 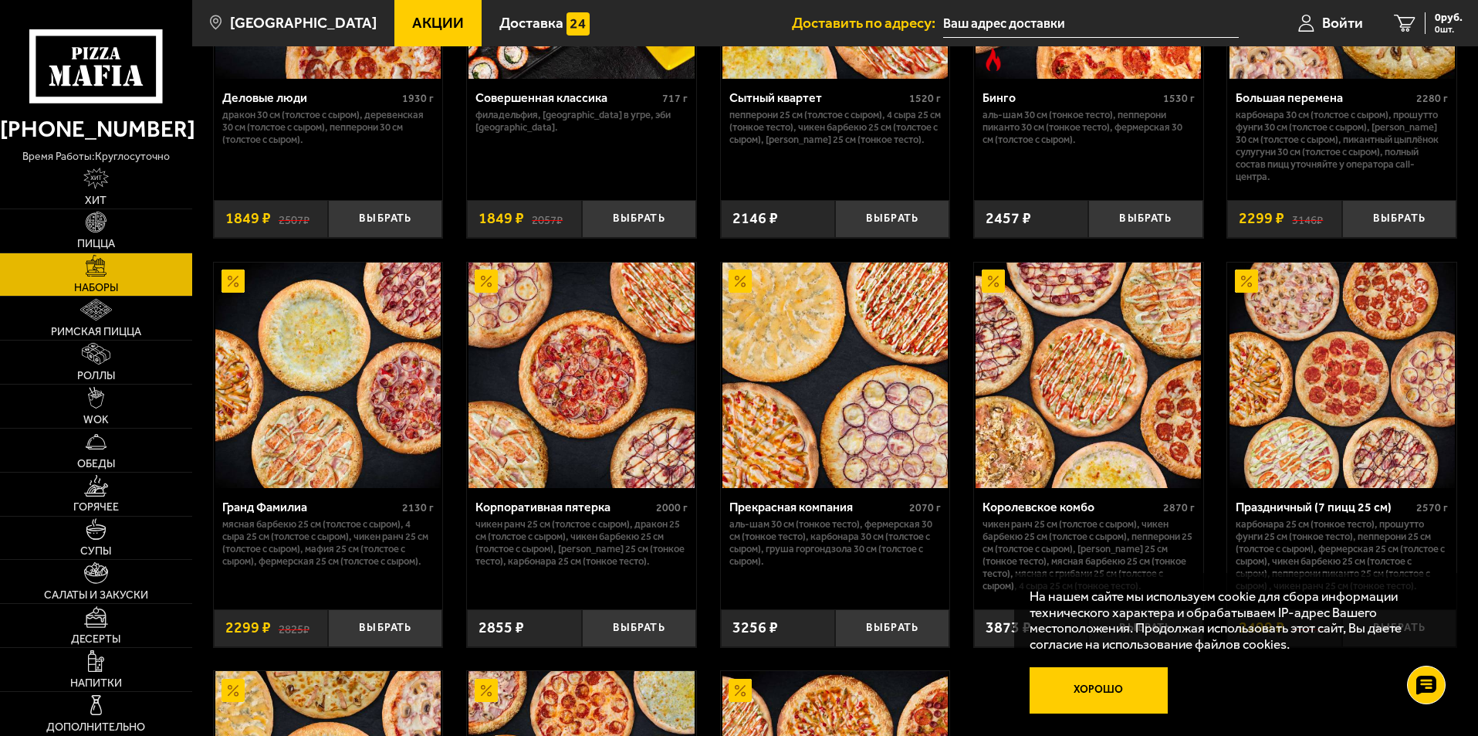 I want to click on div: Деловые люди, so click(x=310, y=97).